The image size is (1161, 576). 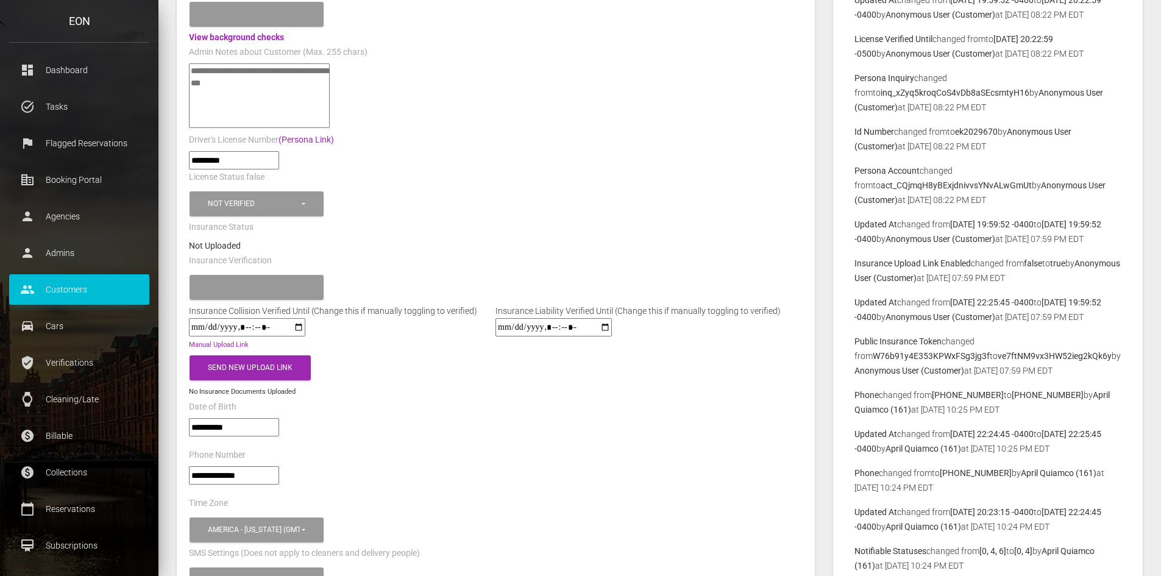 What do you see at coordinates (79, 436) in the screenshot?
I see `p: Billable` at bounding box center [79, 436].